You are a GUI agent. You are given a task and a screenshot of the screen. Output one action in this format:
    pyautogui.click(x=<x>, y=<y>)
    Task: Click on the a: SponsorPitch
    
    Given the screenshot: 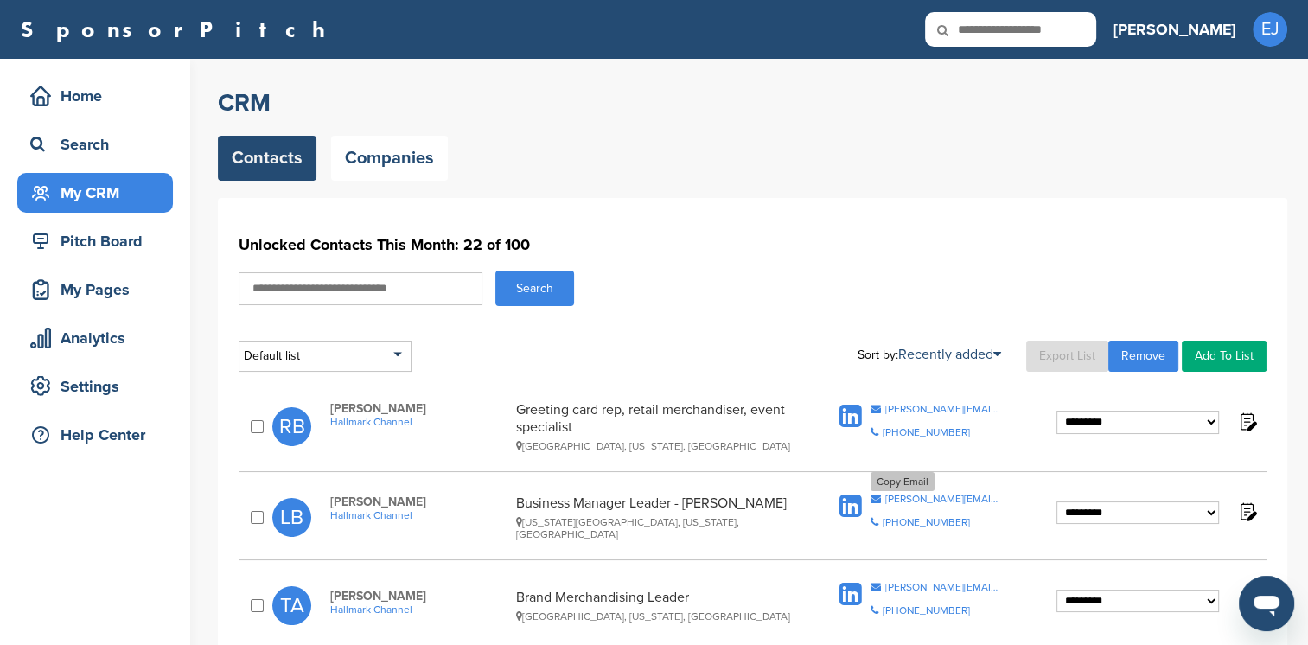 What is the action you would take?
    pyautogui.click(x=178, y=29)
    